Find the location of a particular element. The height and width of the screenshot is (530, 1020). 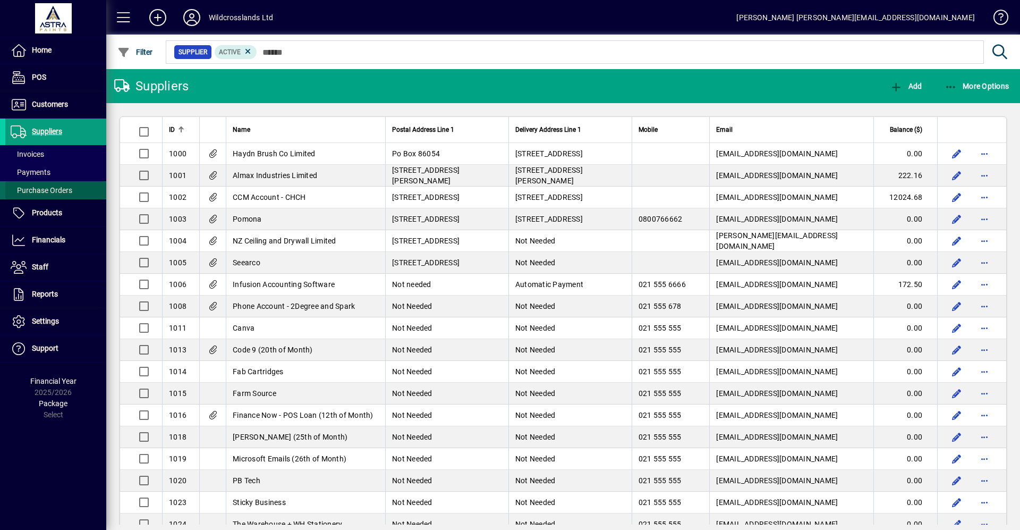

span: The Warehouse + WH Stationery is located at coordinates (287, 524).